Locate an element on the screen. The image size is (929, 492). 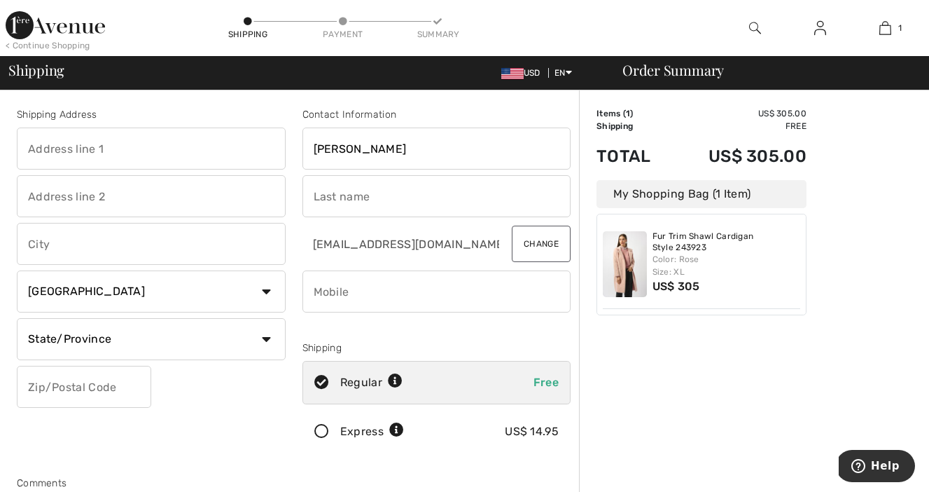
img: My Bag is located at coordinates (885, 28).